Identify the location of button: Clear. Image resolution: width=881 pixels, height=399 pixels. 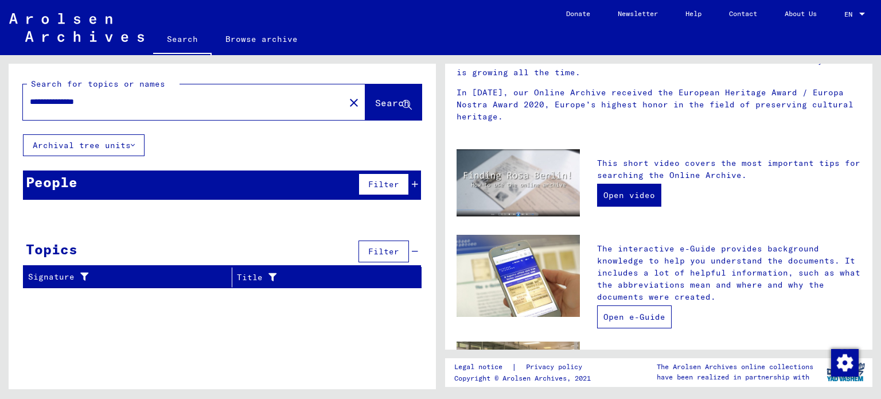
(354, 102).